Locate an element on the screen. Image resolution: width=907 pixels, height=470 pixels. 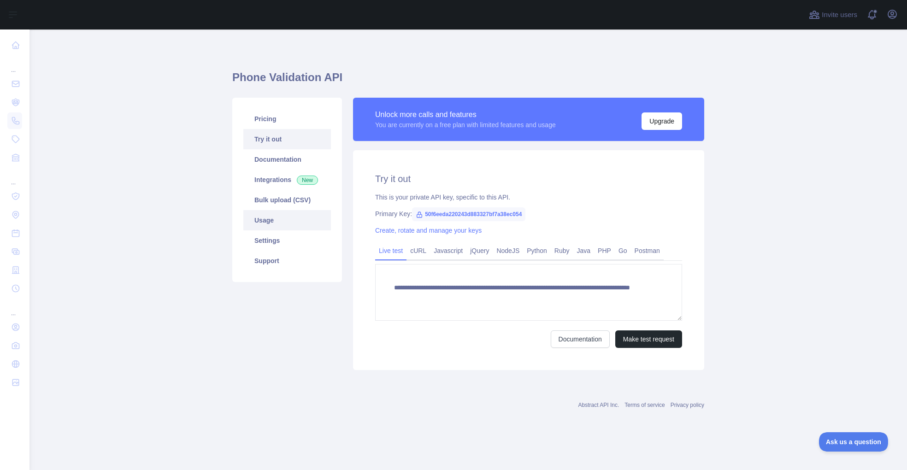
a: Live test is located at coordinates (391, 251).